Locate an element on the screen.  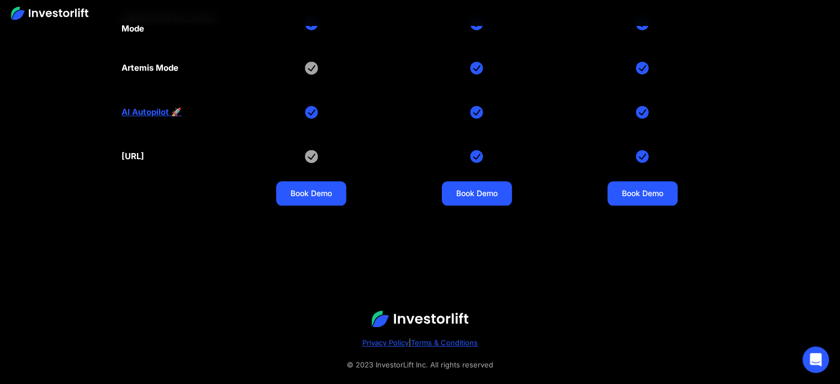
a: AI Autopilot 🚀 is located at coordinates (151, 112).